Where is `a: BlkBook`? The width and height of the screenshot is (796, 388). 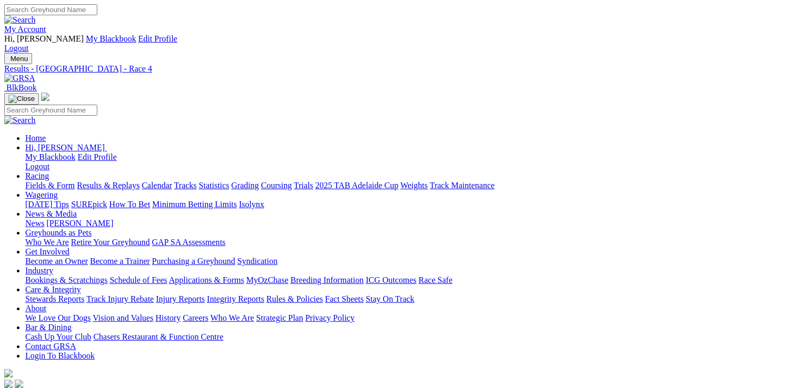
a: BlkBook is located at coordinates (21, 87).